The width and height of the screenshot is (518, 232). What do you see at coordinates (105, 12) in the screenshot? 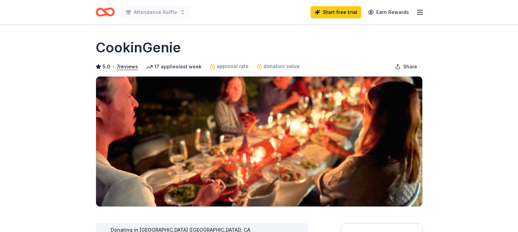
I see `a: Home` at bounding box center [105, 12].